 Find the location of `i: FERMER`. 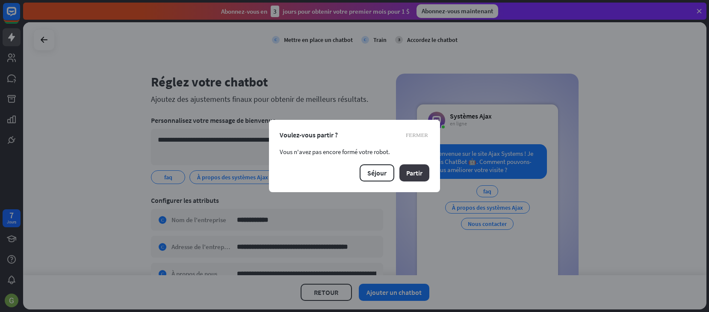

i: FERMER is located at coordinates (417, 134).